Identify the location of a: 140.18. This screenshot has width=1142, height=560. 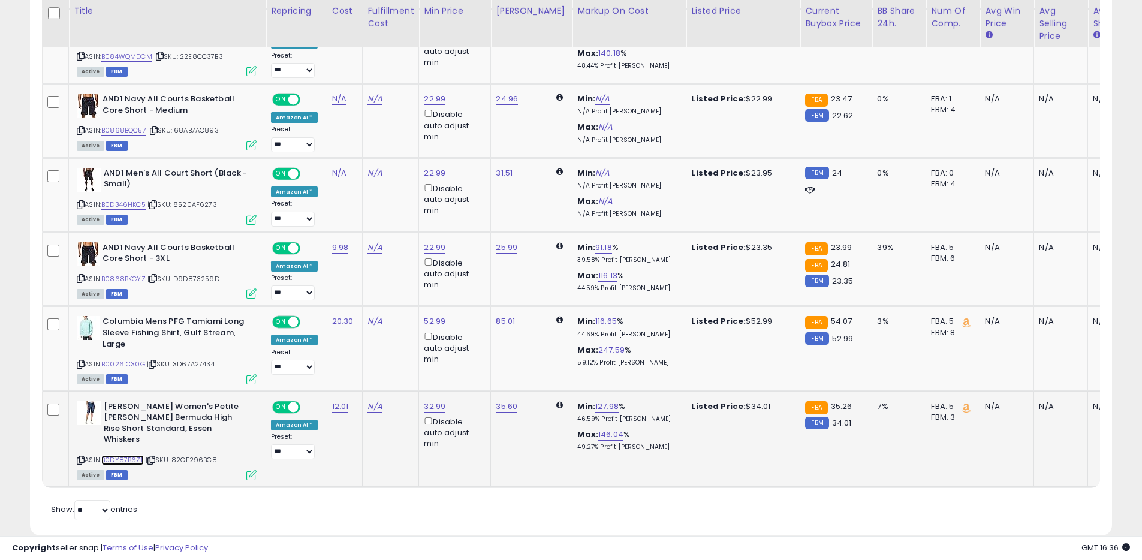
(609, 53).